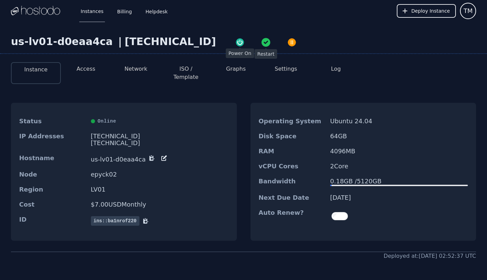 The height and width of the screenshot is (280, 487). Describe the element at coordinates (399, 121) in the screenshot. I see `dd: Ubuntu 24.04` at that location.